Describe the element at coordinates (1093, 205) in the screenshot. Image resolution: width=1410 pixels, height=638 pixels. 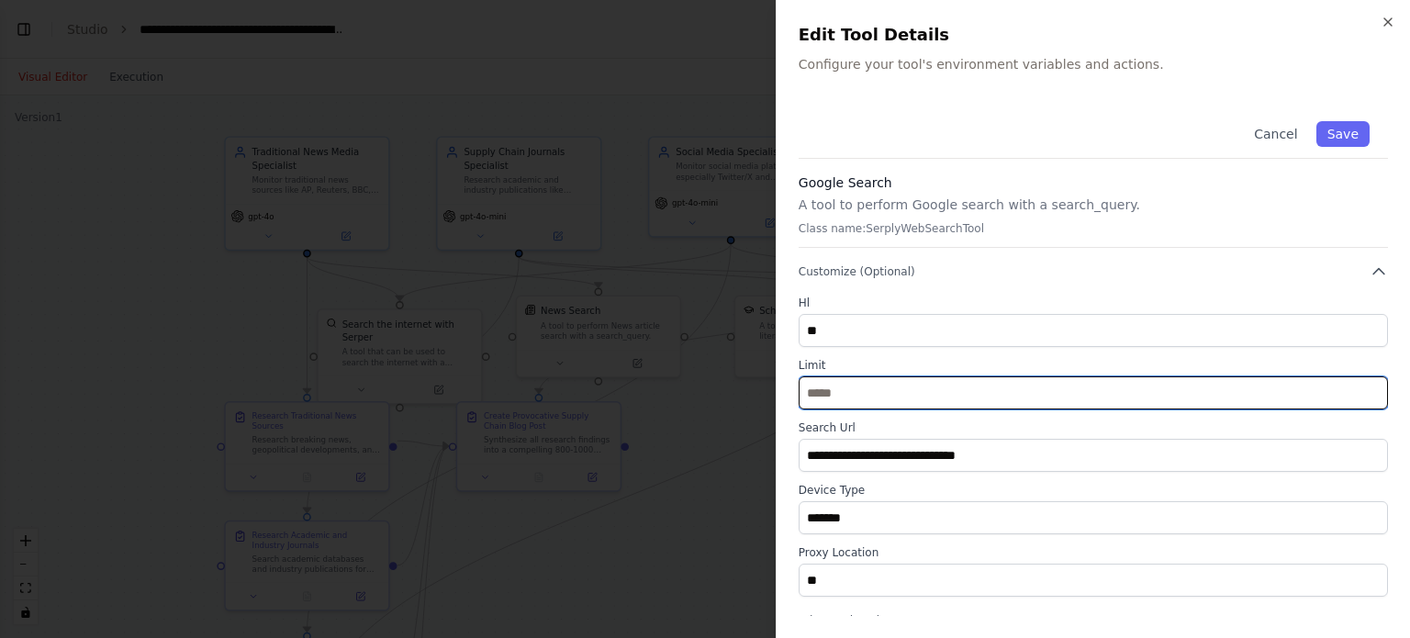
I see `p: A tool to perform Google search with a search_query.` at that location.